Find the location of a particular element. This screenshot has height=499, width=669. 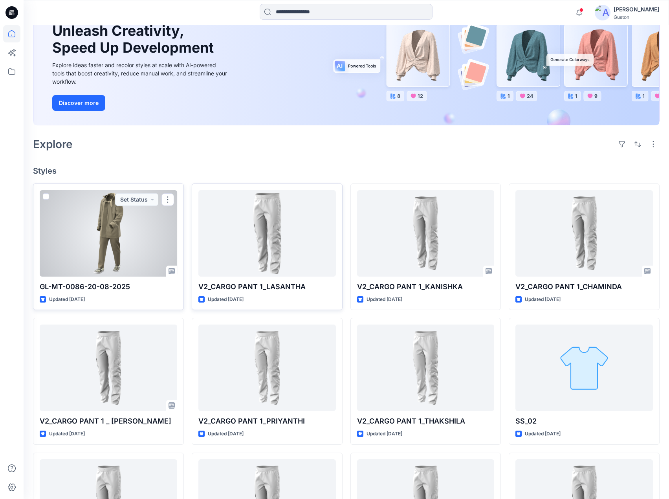

p: SS_02 is located at coordinates (584, 421).